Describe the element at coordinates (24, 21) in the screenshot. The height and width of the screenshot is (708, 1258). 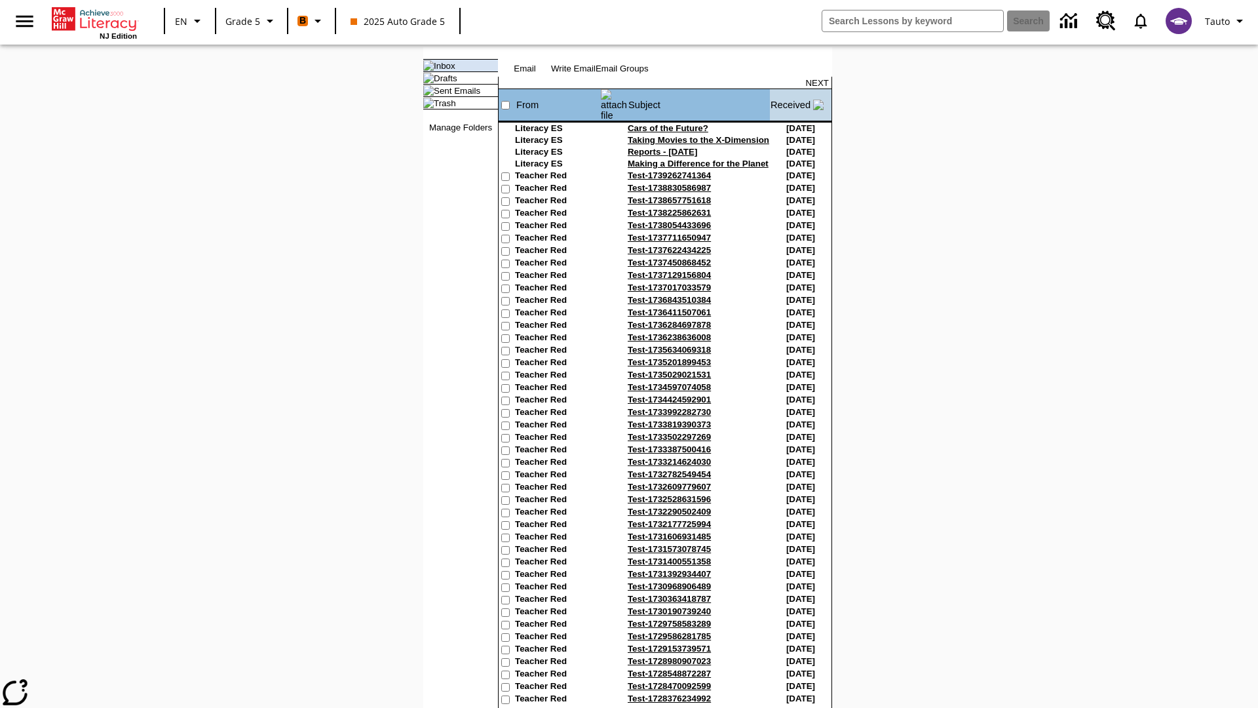
I see `button: Open side menu` at that location.